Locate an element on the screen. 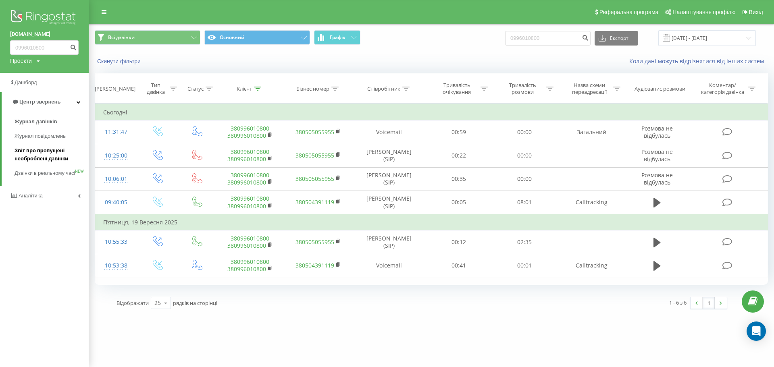 This screenshot has width=774, height=367. img: Ringostat logo is located at coordinates (44, 18).